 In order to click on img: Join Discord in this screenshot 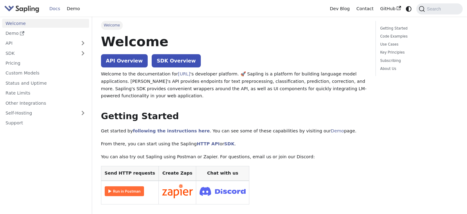, I will do `click(223, 191)`.